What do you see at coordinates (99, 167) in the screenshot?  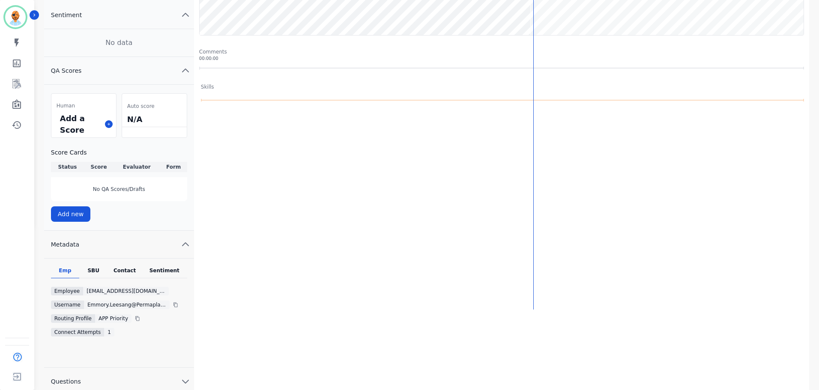 I see `th: Score` at bounding box center [99, 167].